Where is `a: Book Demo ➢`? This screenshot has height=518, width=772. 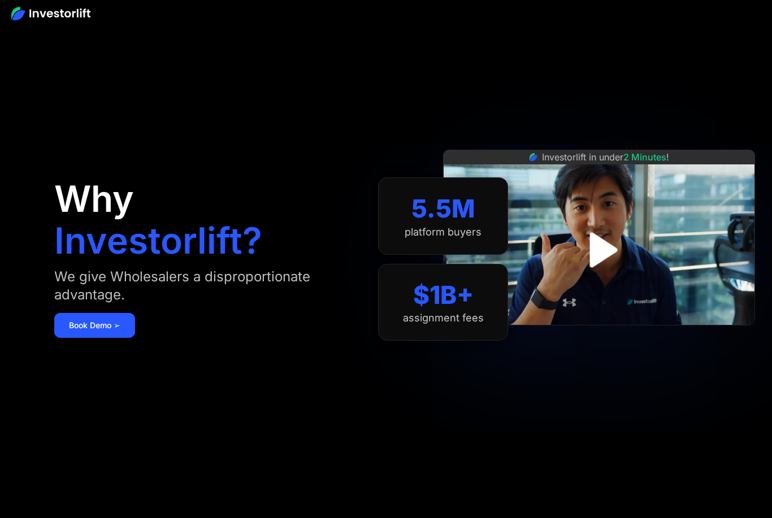
a: Book Demo ➢ is located at coordinates (94, 325).